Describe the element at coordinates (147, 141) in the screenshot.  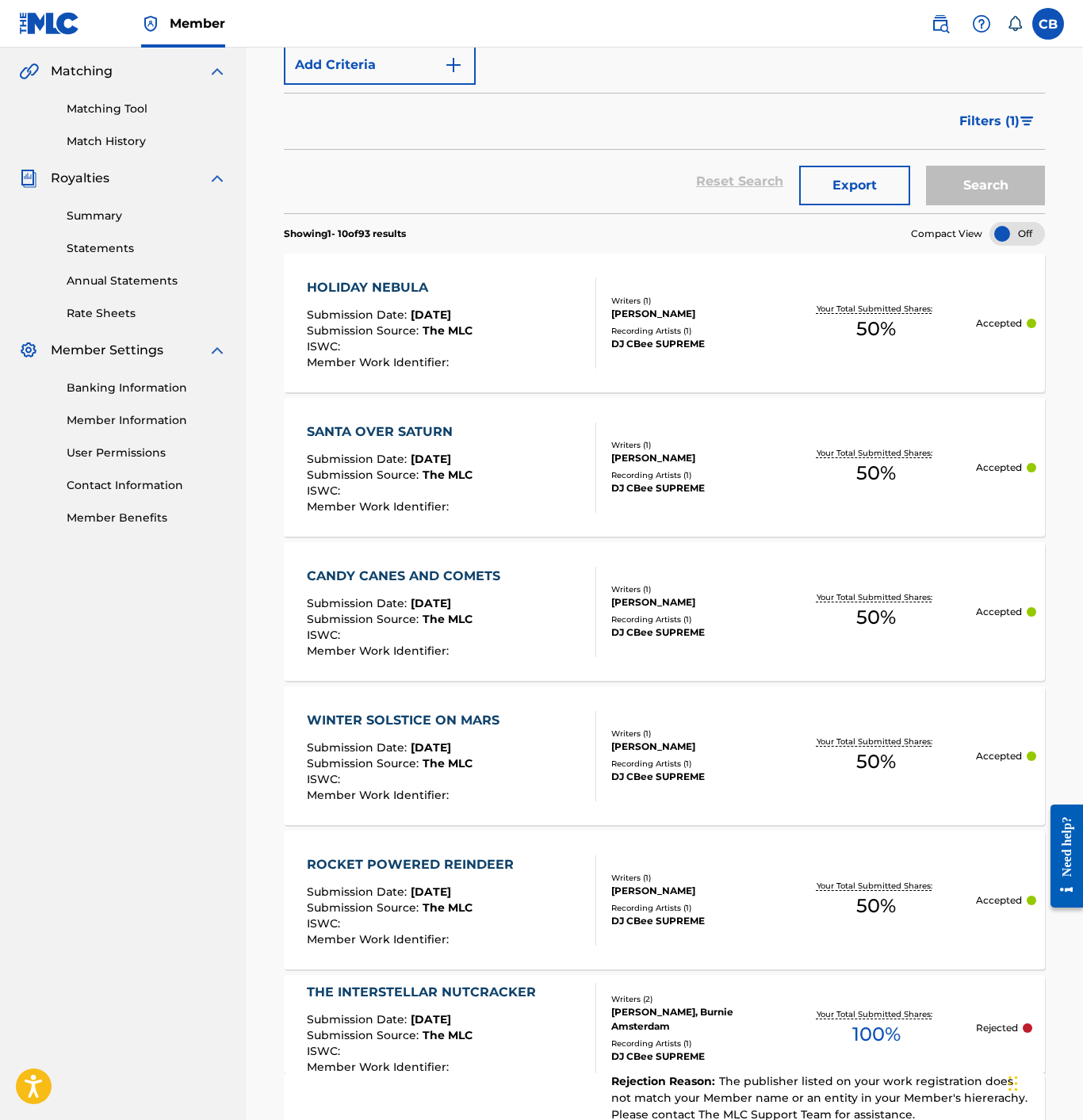
I see `a: Match History` at that location.